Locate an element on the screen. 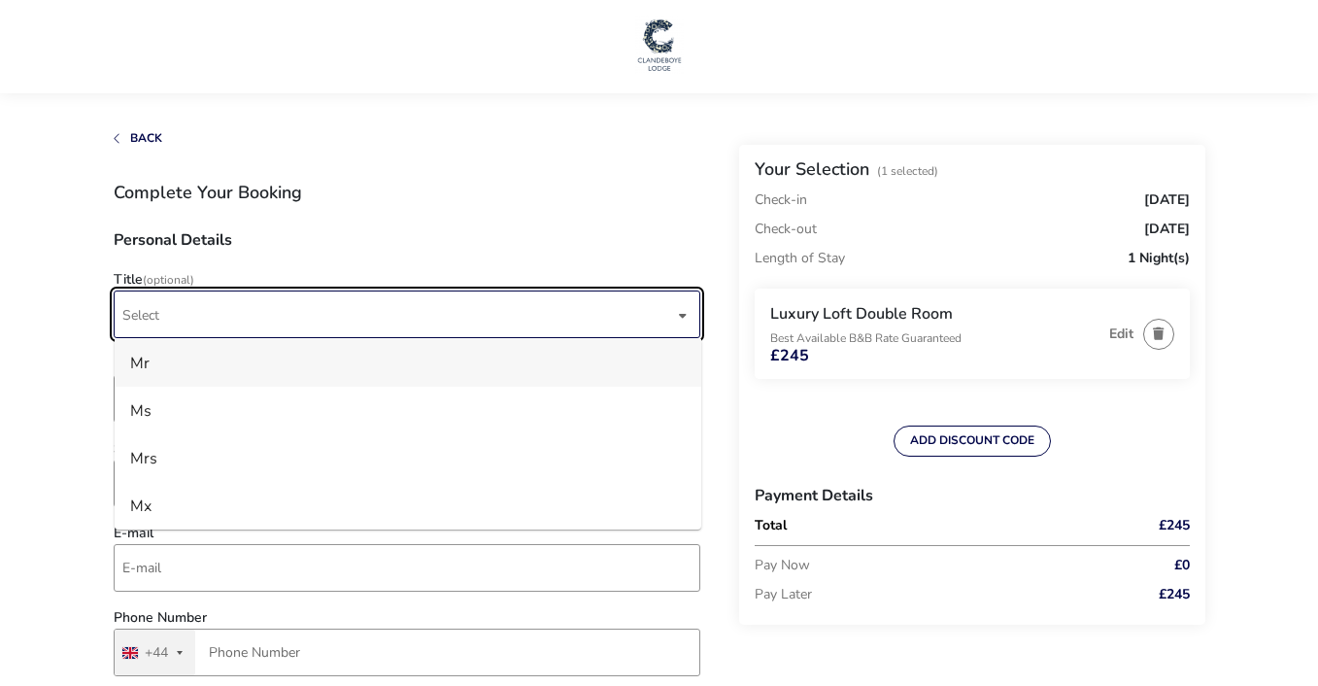 The height and width of the screenshot is (686, 1318). label: Title is located at coordinates (154, 280).